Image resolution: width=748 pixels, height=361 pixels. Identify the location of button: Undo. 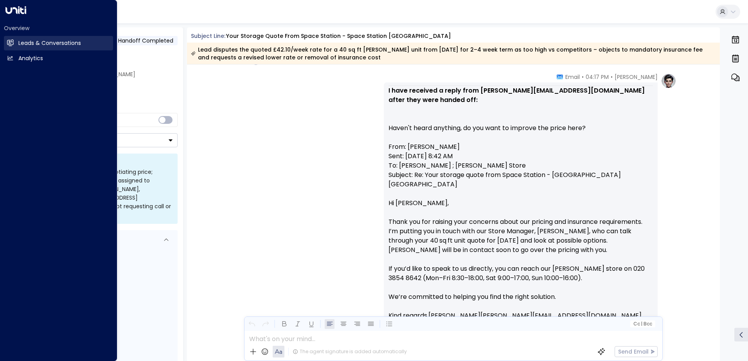
(252, 324).